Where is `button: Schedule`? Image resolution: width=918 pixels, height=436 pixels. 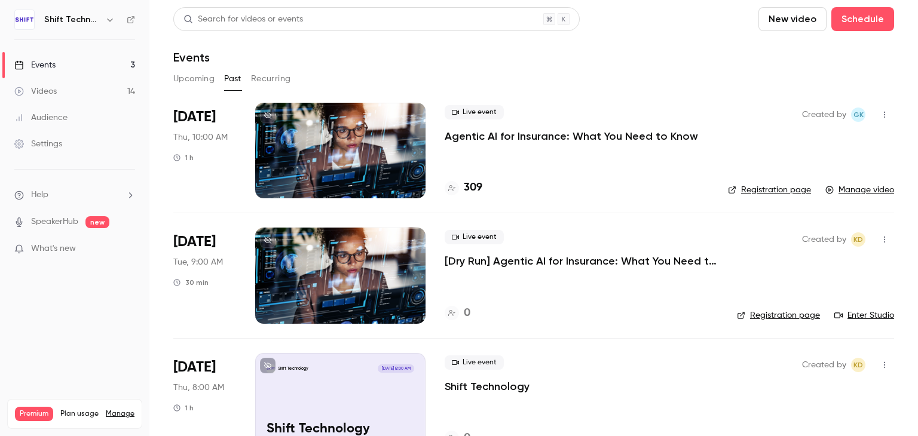
button: Schedule is located at coordinates (862, 19).